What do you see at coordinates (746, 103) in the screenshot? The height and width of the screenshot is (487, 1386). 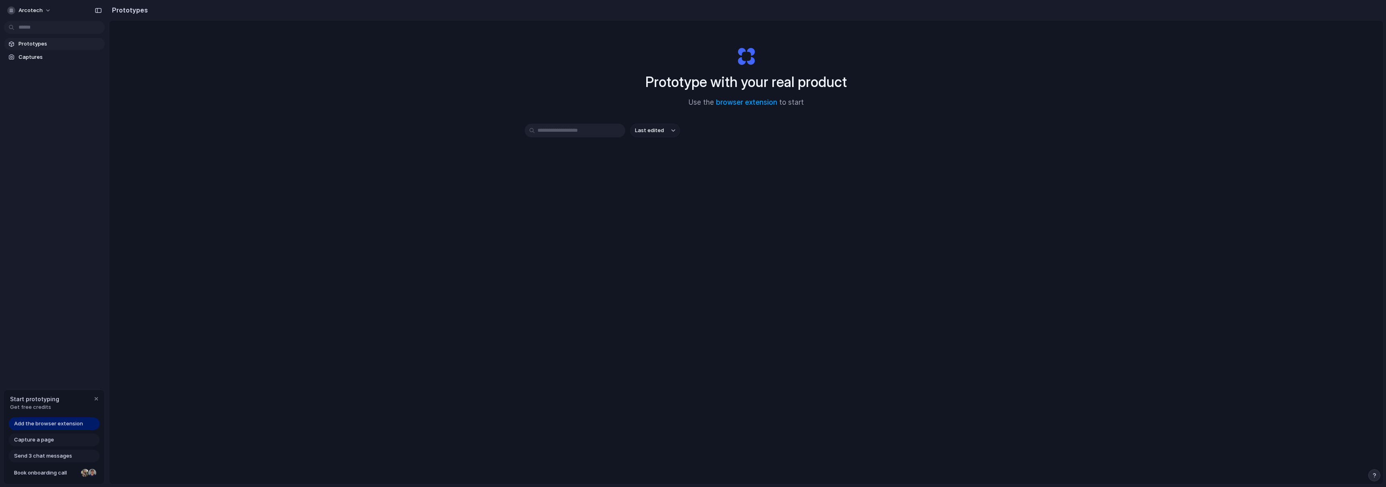 I see `span: Use the to start` at bounding box center [746, 103].